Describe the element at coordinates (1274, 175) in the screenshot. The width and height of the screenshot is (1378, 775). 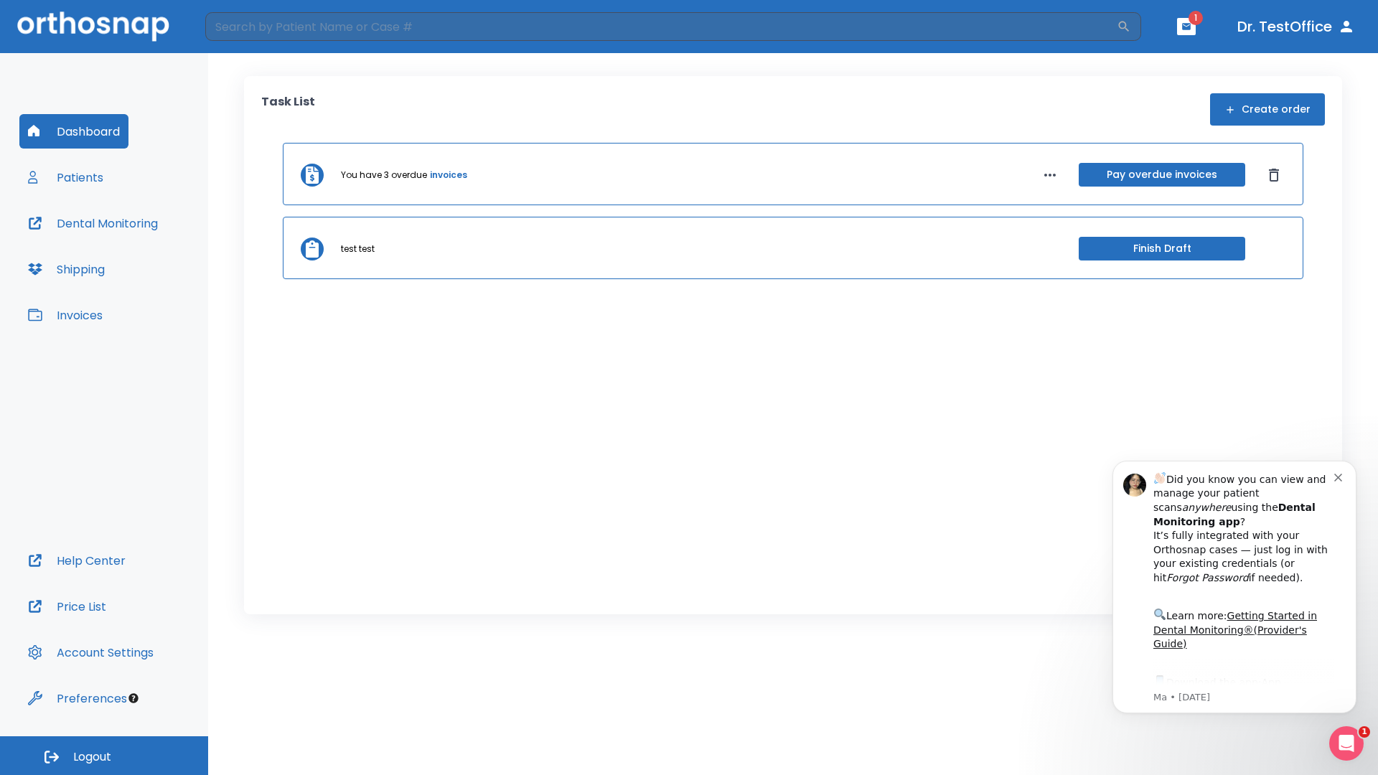
I see `button: Dismiss` at that location.